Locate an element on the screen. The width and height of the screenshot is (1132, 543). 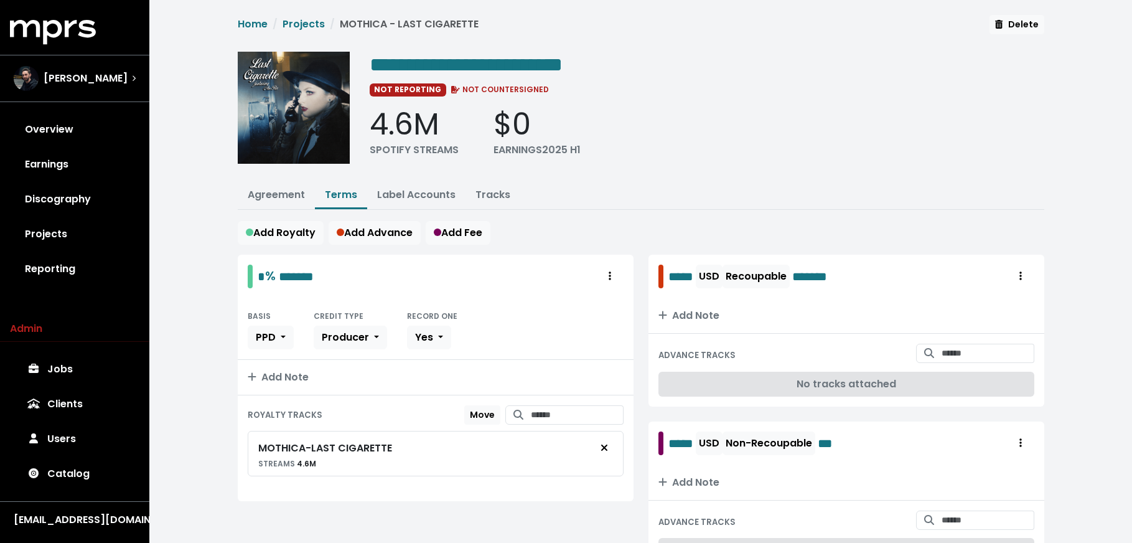
span: Recoupable is located at coordinates (756, 276).